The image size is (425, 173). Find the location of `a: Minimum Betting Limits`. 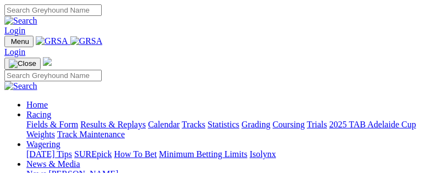

a: Minimum Betting Limits is located at coordinates (203, 154).